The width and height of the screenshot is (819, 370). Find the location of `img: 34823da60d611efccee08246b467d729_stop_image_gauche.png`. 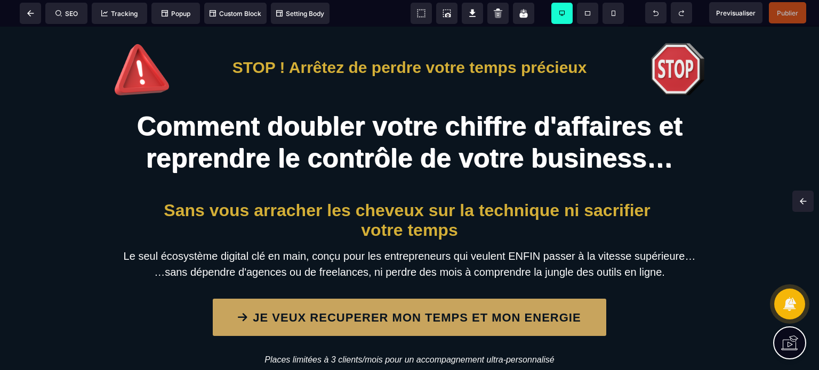

img: 34823da60d611efccee08246b467d729_stop_image_gauche.png is located at coordinates (142, 43).